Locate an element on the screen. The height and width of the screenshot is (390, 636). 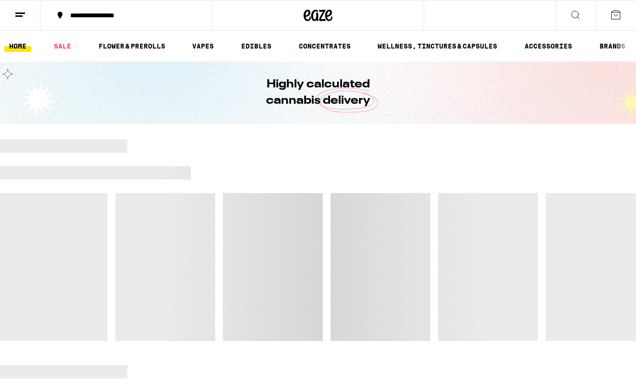
a: VAPES is located at coordinates (203, 46).